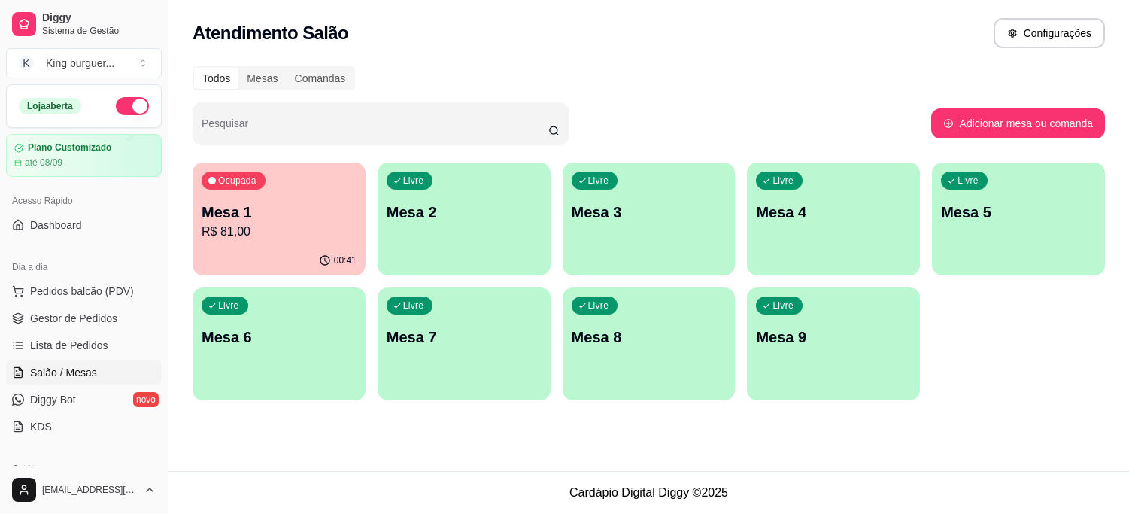 The image size is (1129, 514). I want to click on span: K, so click(26, 63).